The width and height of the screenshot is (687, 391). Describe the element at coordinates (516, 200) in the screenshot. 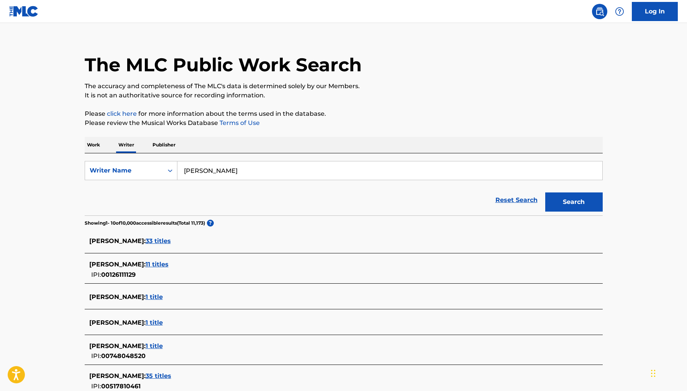

I see `a: Reset Search` at that location.